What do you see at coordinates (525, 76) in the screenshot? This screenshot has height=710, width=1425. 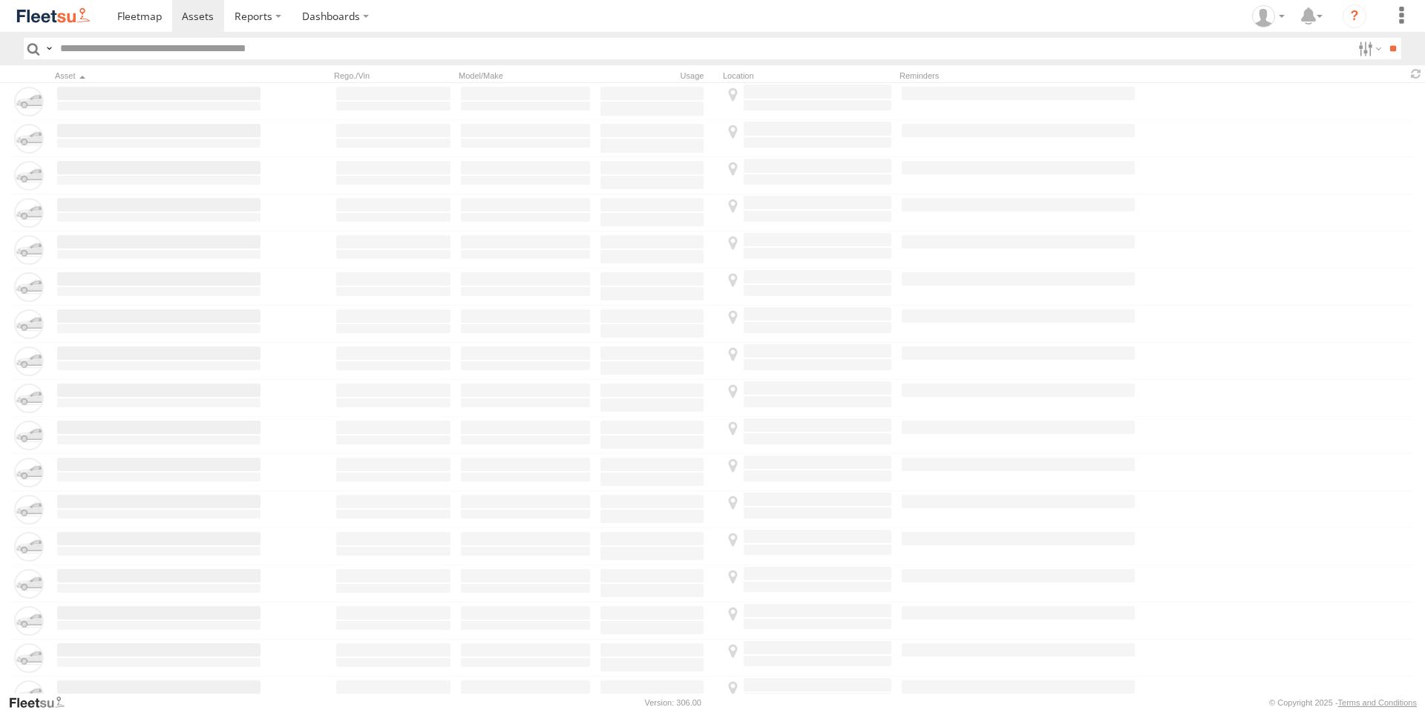 I see `div: Model/Make` at bounding box center [525, 76].